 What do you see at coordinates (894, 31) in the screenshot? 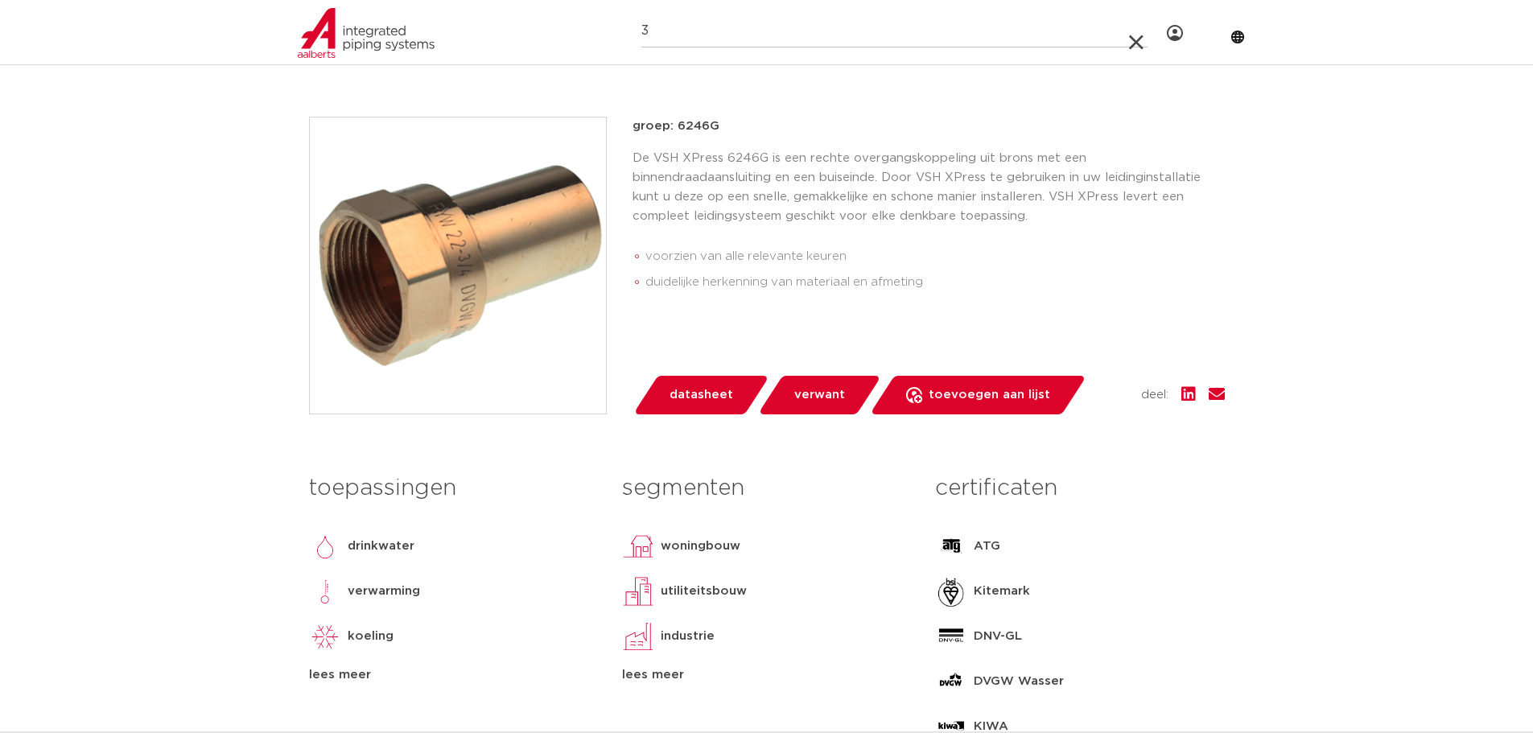
I see `input: zoeken...` at bounding box center [894, 31].